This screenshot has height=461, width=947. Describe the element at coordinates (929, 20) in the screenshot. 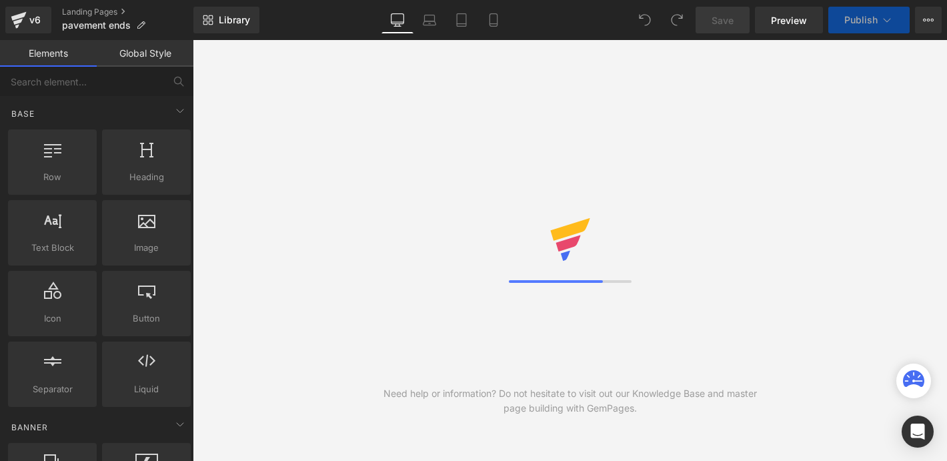

I see `button: More` at that location.